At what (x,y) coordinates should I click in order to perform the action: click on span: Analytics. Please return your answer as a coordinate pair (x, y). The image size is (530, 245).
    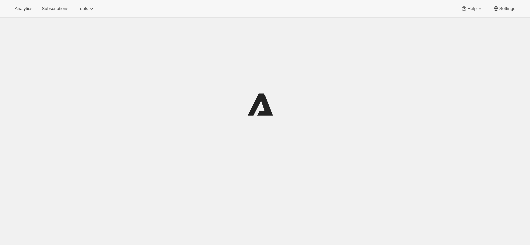
    Looking at the image, I should click on (23, 9).